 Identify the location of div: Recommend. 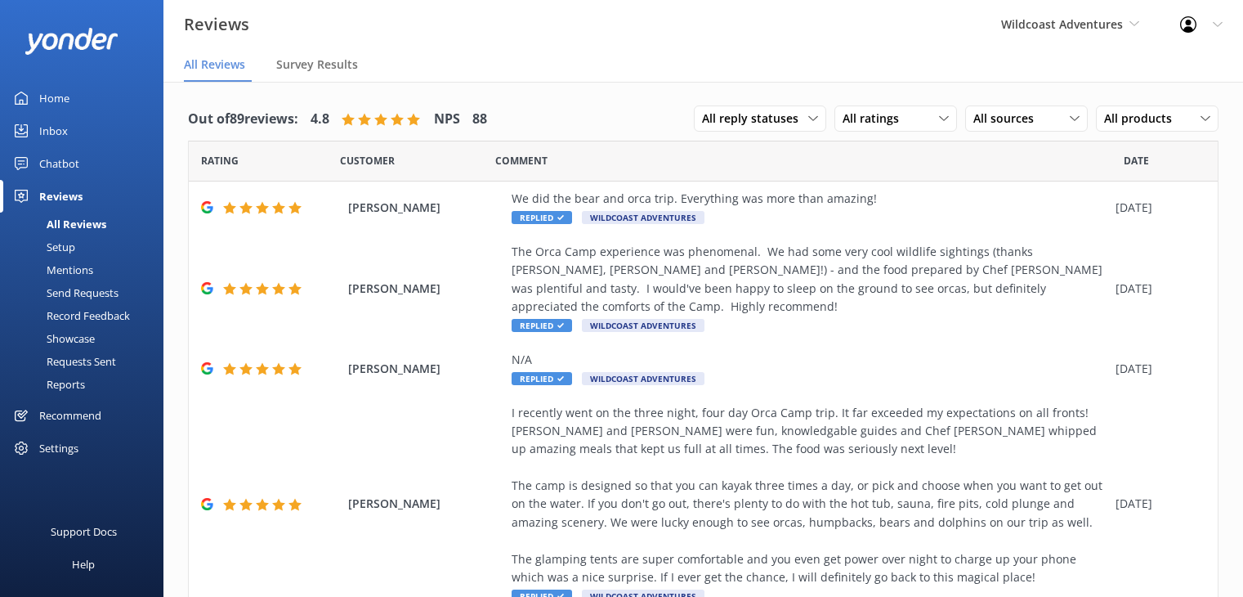
(70, 415).